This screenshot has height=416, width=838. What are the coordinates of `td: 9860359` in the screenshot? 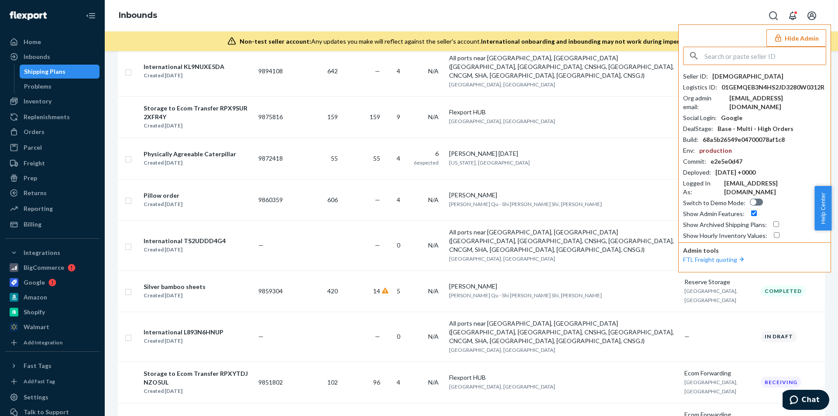 It's located at (276, 199).